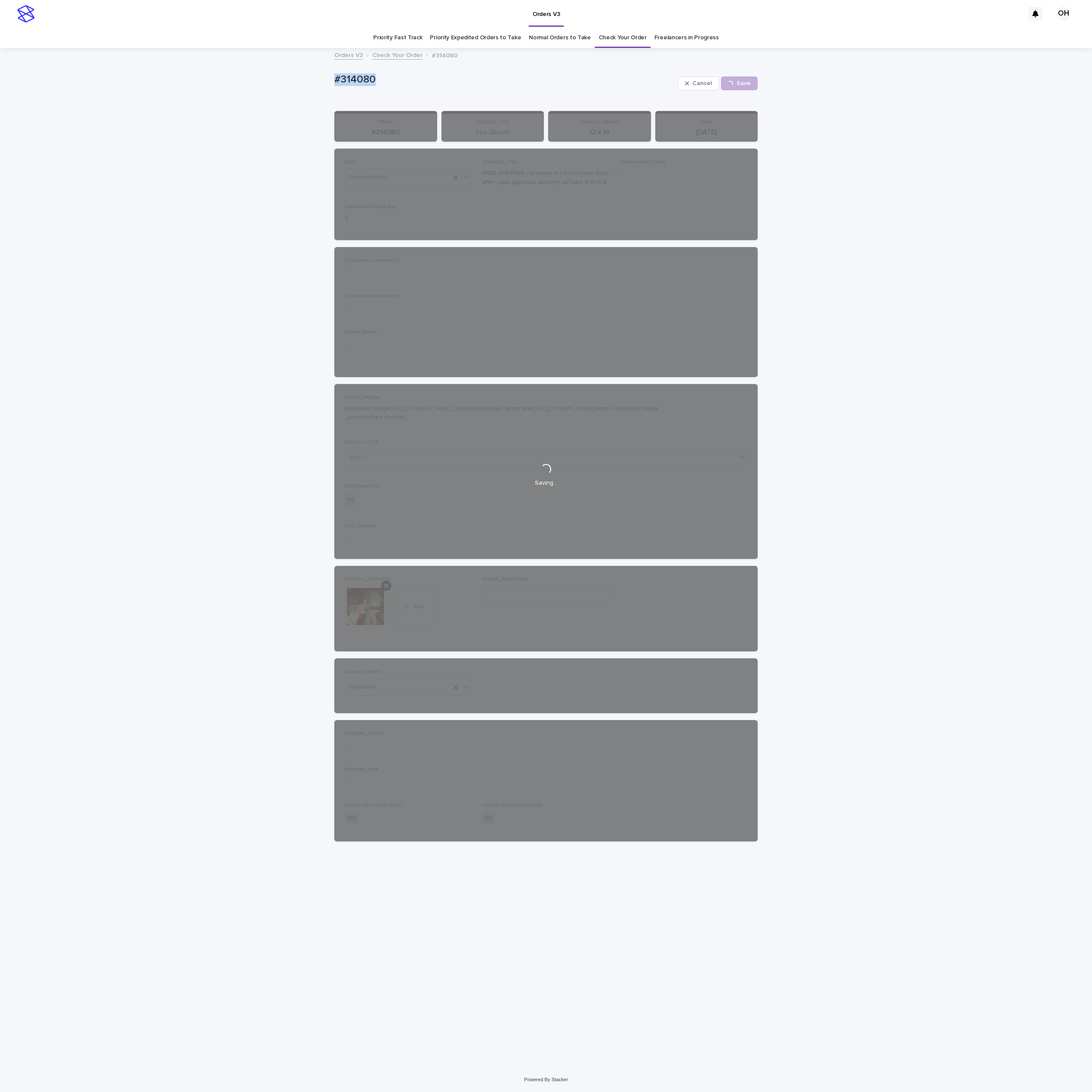  I want to click on a: Powered By Stacker, so click(545, 1079).